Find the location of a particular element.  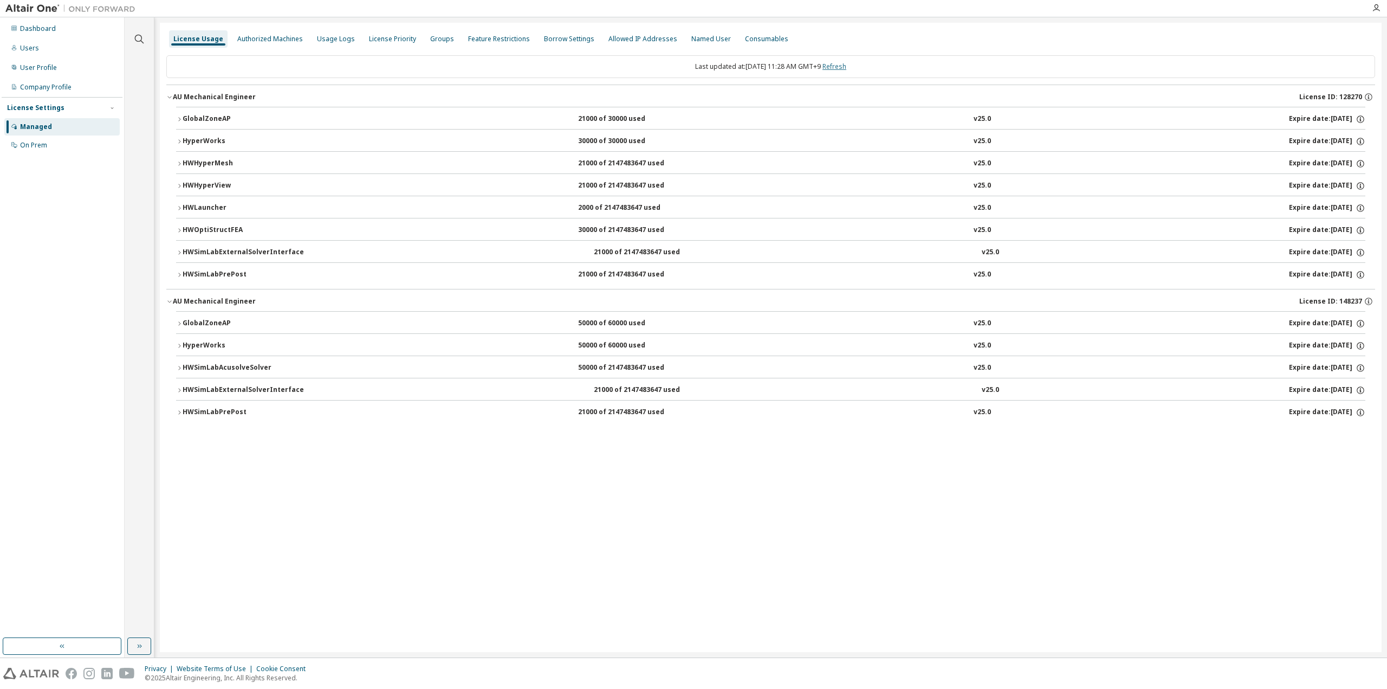

img: Altair One is located at coordinates (73, 9).